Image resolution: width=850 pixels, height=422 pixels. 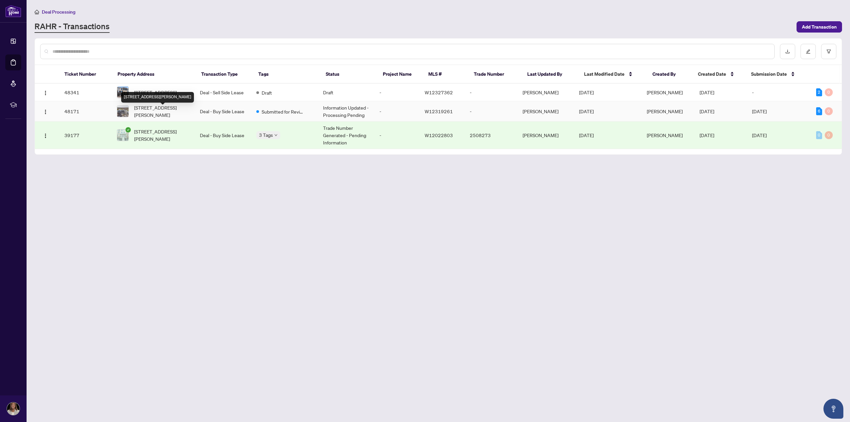 I want to click on th: Submission Date, so click(x=778, y=74).